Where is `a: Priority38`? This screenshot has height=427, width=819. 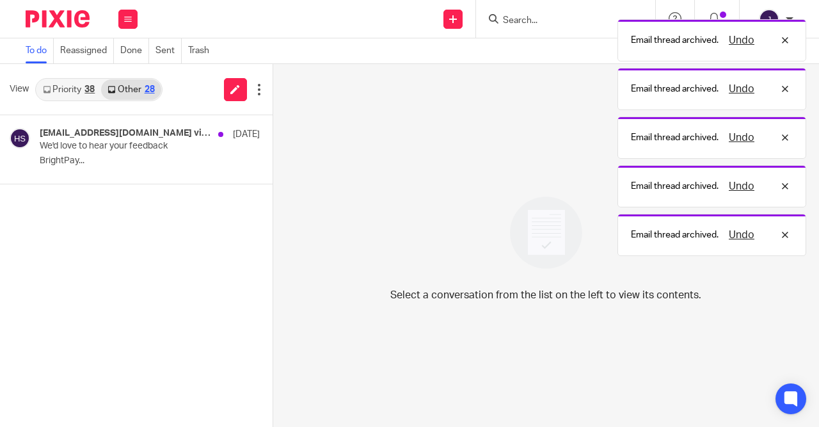 a: Priority38 is located at coordinates (68, 90).